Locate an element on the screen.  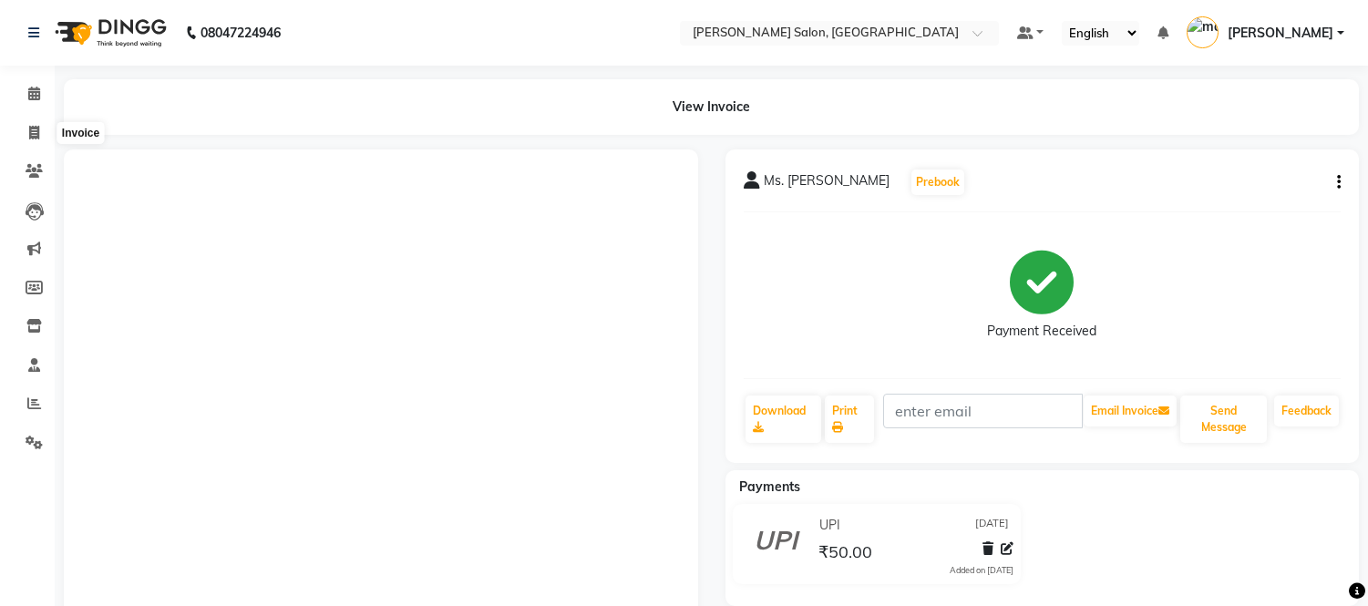
a: Feedback is located at coordinates (1306, 411).